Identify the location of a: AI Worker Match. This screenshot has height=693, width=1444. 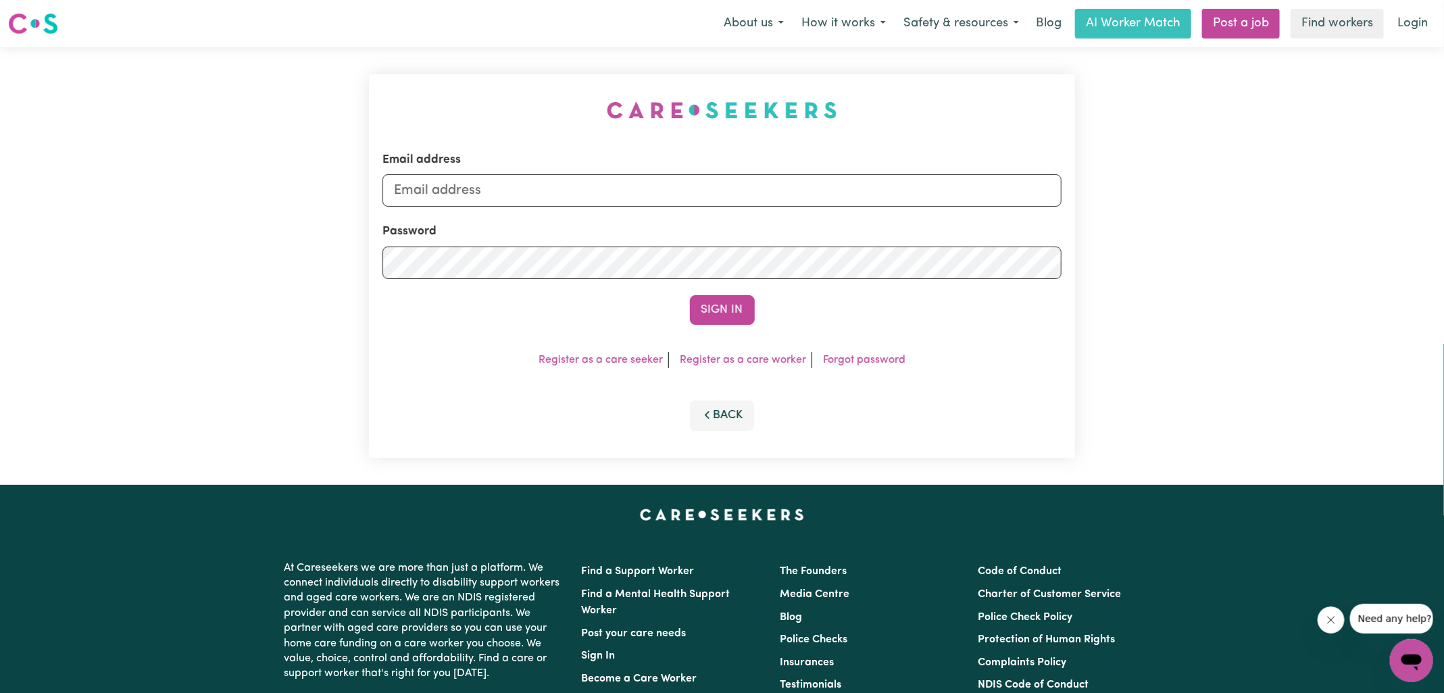
(1133, 24).